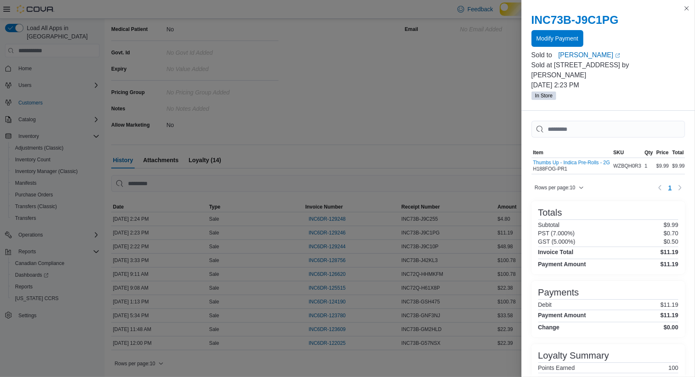 This screenshot has width=695, height=377. What do you see at coordinates (662, 153) in the screenshot?
I see `button: Price` at bounding box center [662, 153].